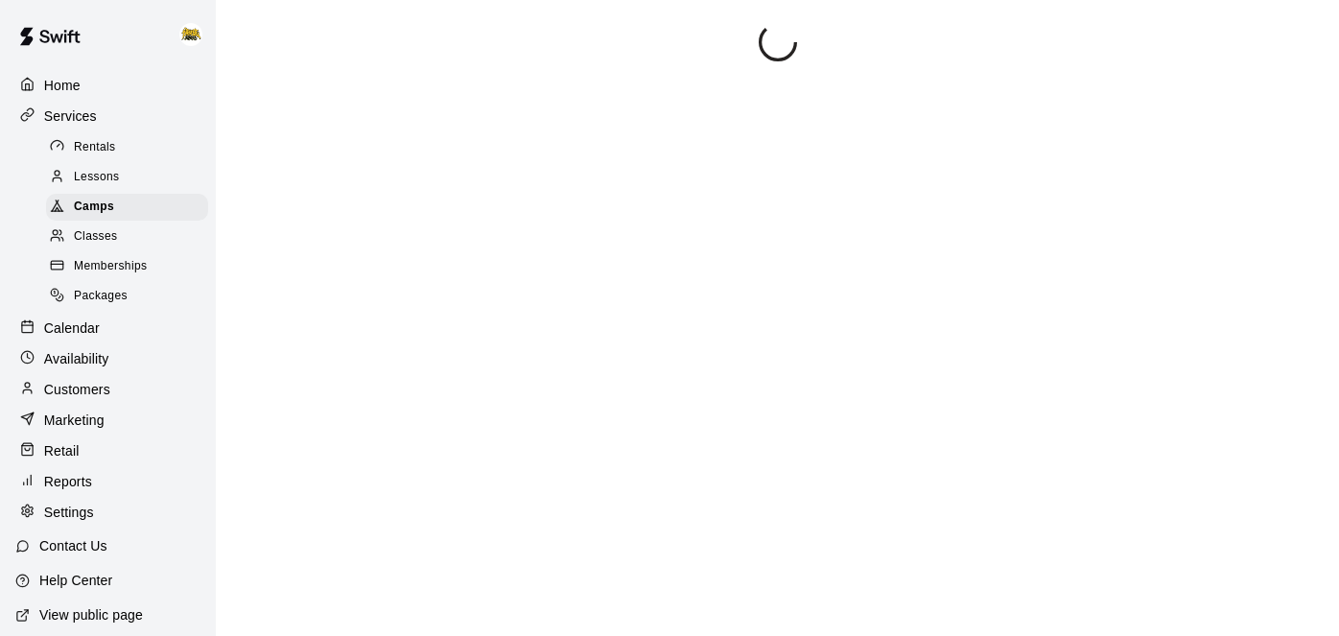  Describe the element at coordinates (107, 451) in the screenshot. I see `div: Retail` at that location.